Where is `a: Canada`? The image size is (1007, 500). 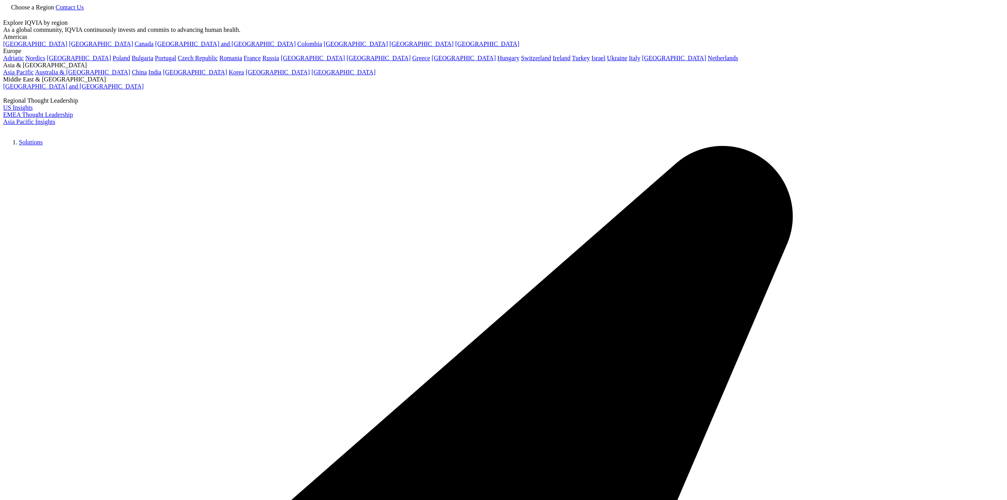 a: Canada is located at coordinates (144, 44).